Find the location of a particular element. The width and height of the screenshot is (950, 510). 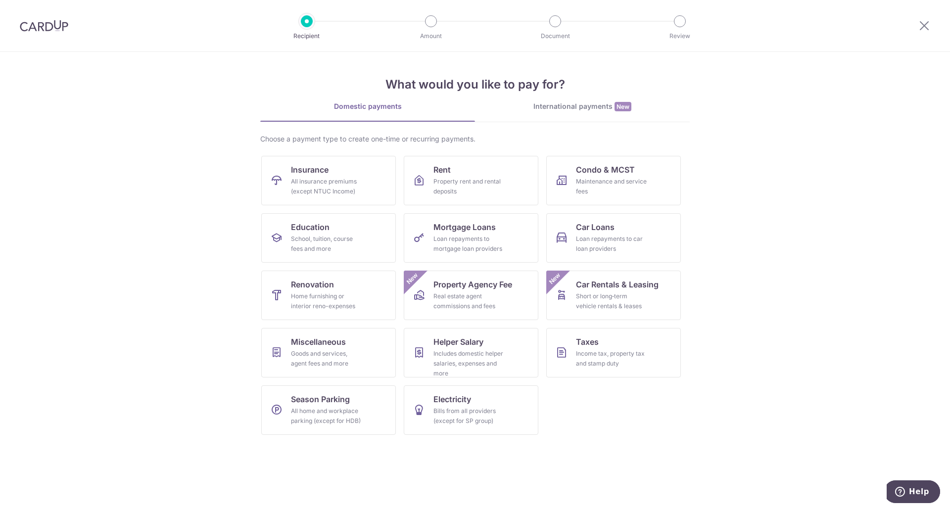

div: Loan repayments to mortgage loan providers is located at coordinates (469, 244).